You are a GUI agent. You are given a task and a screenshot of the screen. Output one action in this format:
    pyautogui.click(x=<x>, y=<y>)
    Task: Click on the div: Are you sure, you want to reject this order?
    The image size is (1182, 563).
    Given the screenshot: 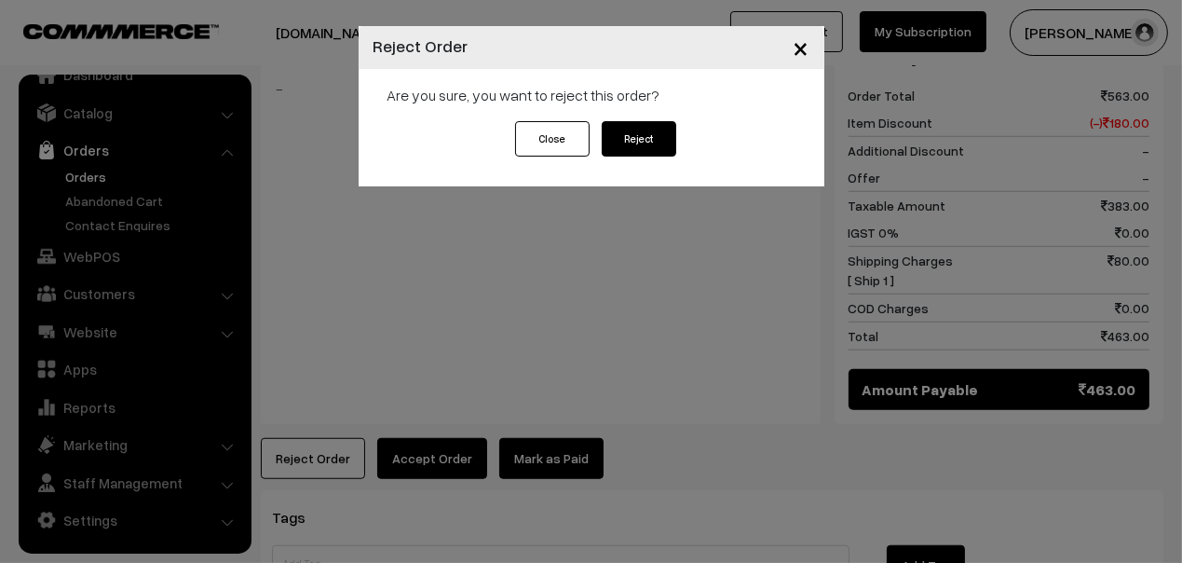 What is the action you would take?
    pyautogui.click(x=592, y=95)
    